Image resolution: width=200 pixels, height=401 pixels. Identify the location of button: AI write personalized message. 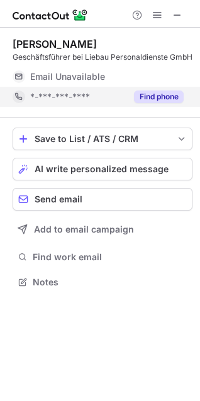
(103, 169).